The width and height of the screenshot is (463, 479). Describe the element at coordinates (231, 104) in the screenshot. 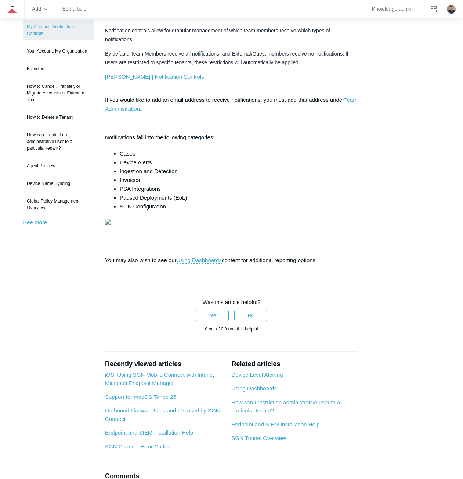

I see `a: Team Administration` at that location.